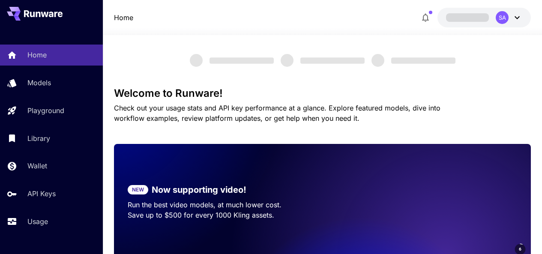  I want to click on p: Now supporting video!, so click(199, 190).